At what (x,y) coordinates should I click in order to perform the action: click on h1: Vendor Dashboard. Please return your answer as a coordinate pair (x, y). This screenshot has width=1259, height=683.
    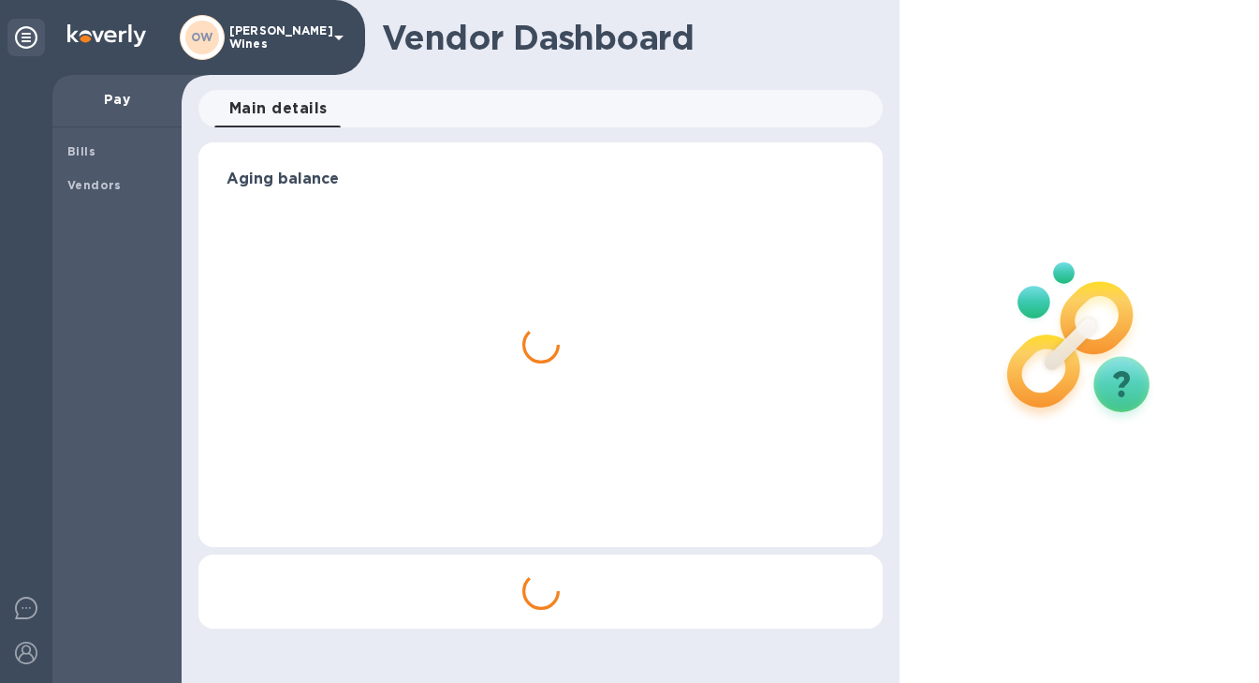
    Looking at the image, I should click on (625, 37).